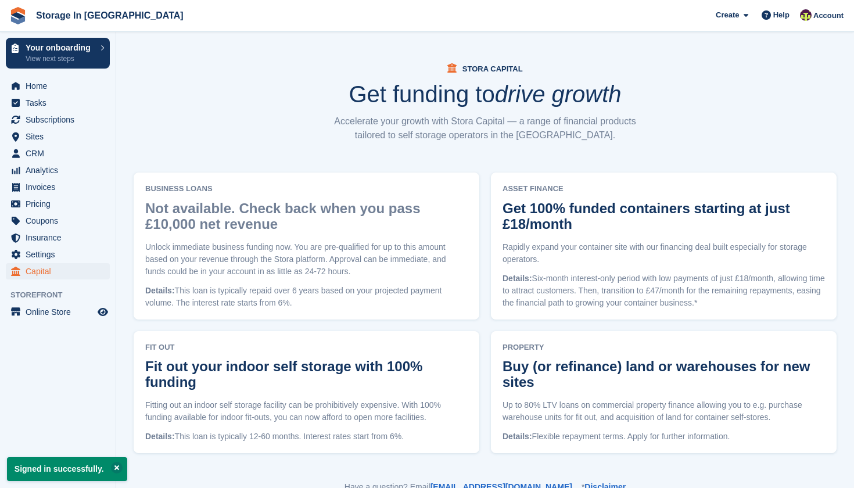 The image size is (854, 488). I want to click on p: Accelerate your growth with Stora Capital — a range of financial products tailored to self storag..., so click(485, 128).